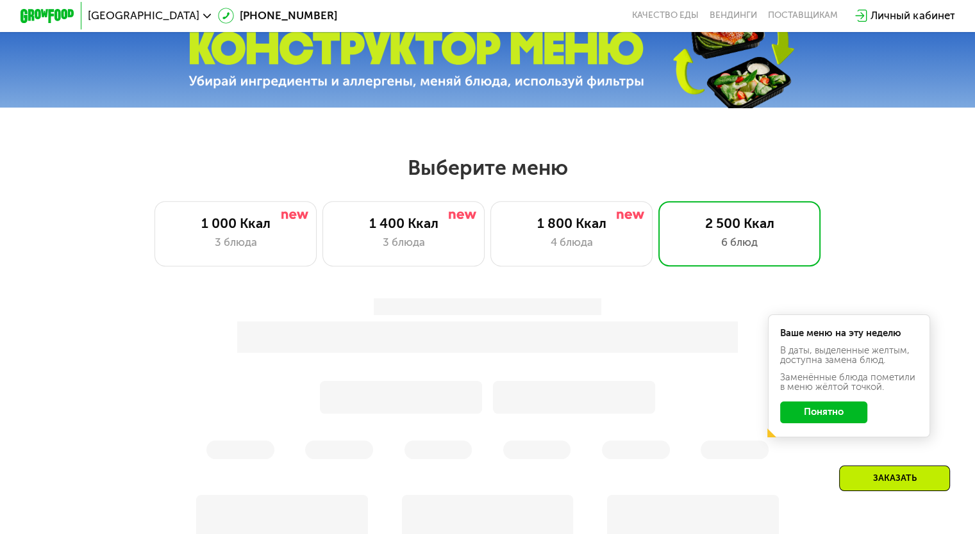 The height and width of the screenshot is (534, 975). What do you see at coordinates (894, 479) in the screenshot?
I see `div: Заказать` at bounding box center [894, 479].